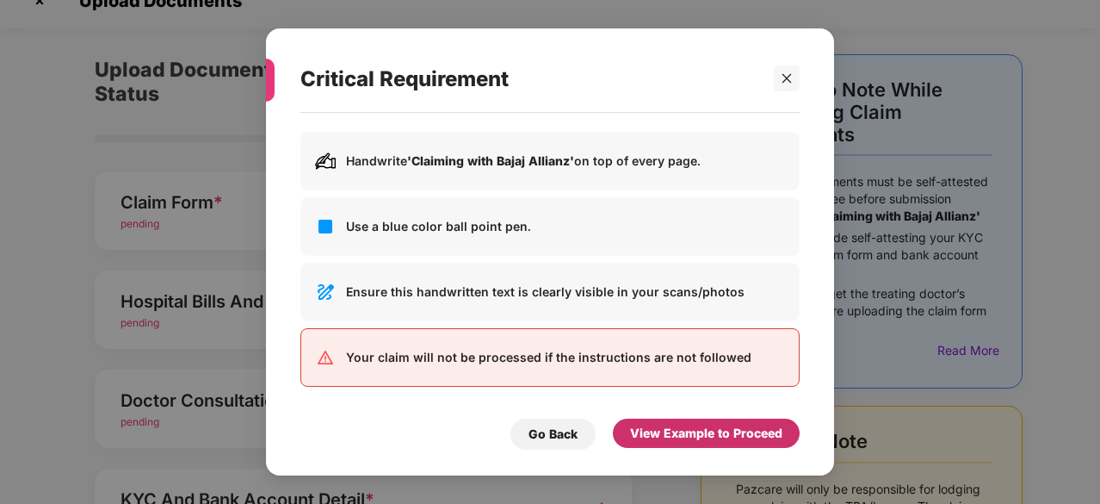  I want to click on b: 'Claiming with Bajaj Allianz', so click(491, 160).